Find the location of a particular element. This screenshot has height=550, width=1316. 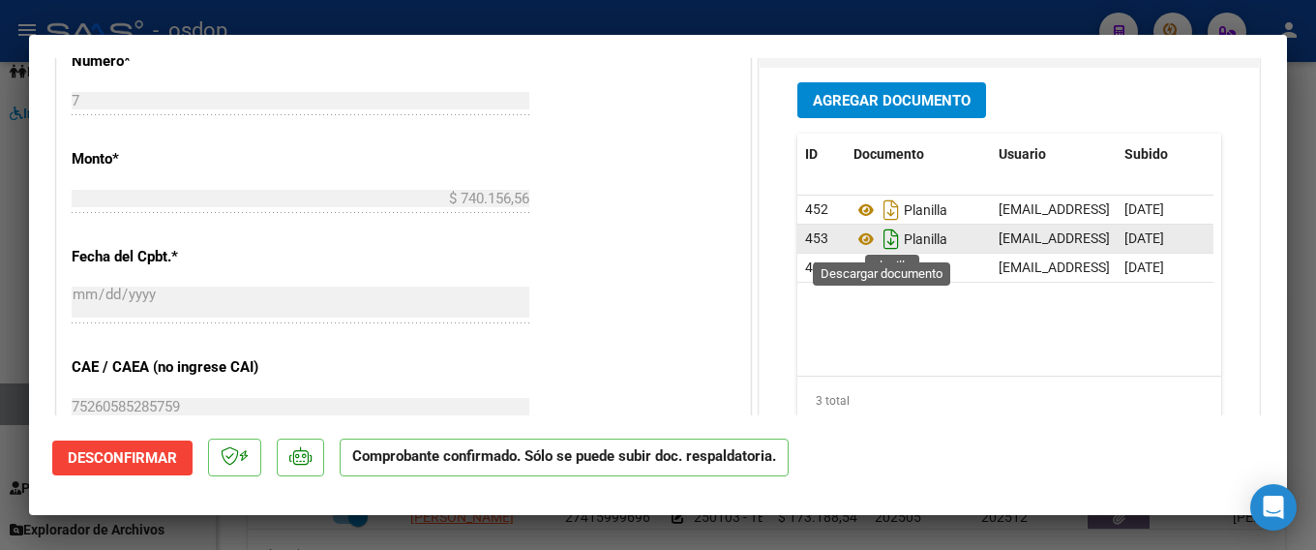

datatable-header-cell: Subido is located at coordinates (1165, 154).